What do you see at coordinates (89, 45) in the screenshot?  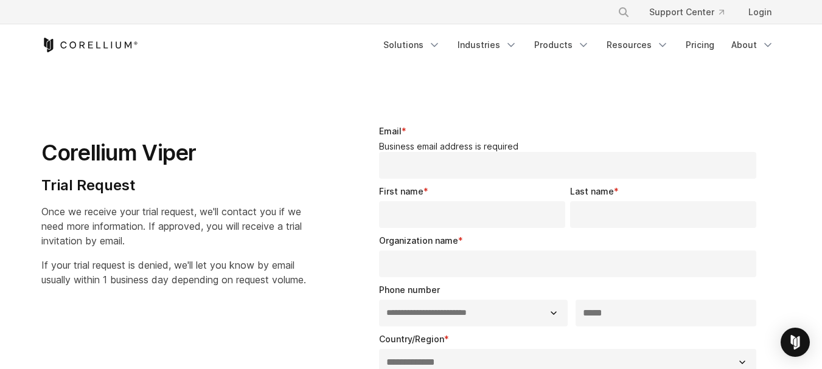 I see `a: Corellium Home` at bounding box center [89, 45].